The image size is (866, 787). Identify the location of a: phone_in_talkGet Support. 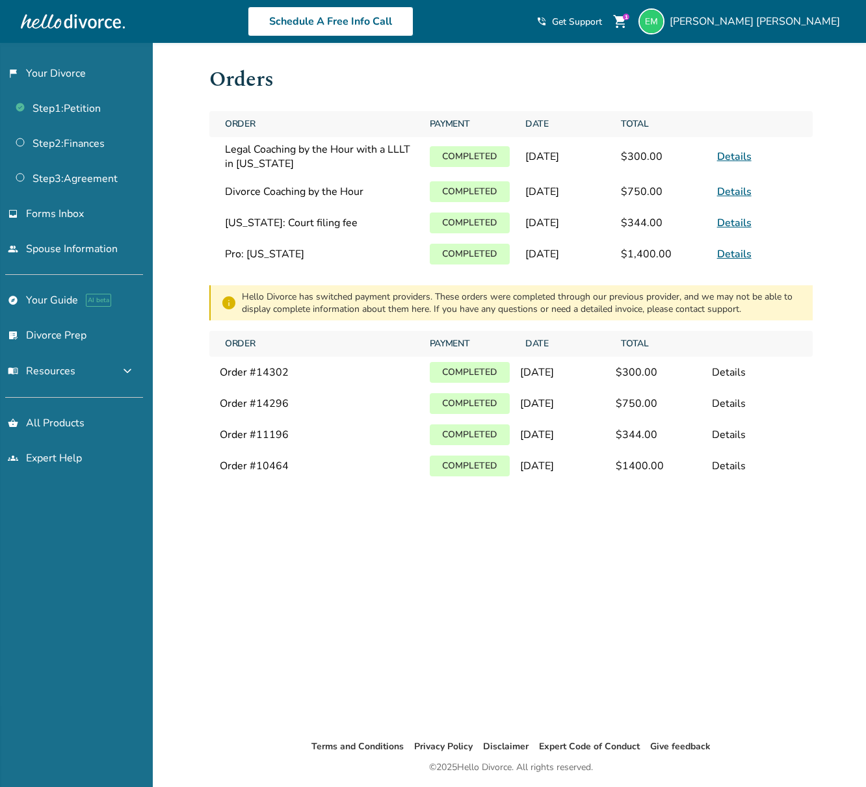
(569, 21).